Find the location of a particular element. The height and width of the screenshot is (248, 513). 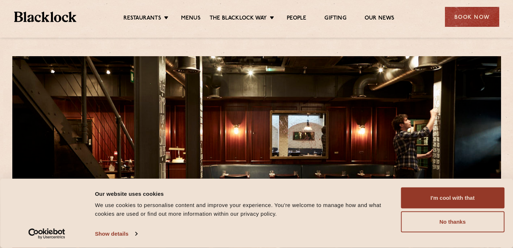

div: Our website uses cookies is located at coordinates (244, 193).